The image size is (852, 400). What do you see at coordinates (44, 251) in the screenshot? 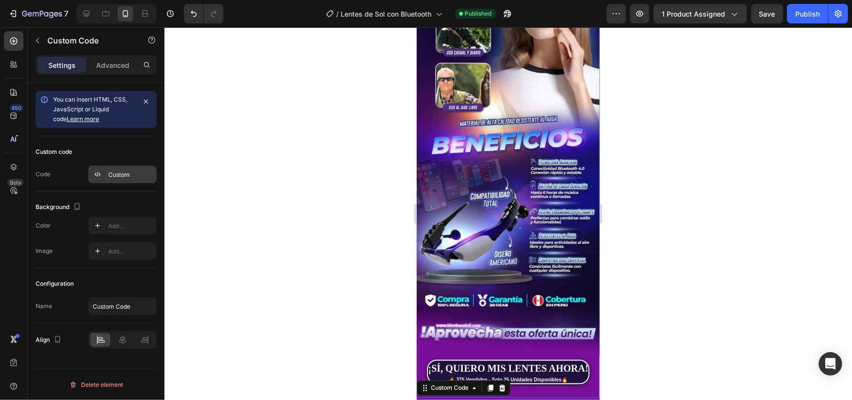
I see `div: Image` at bounding box center [44, 251].